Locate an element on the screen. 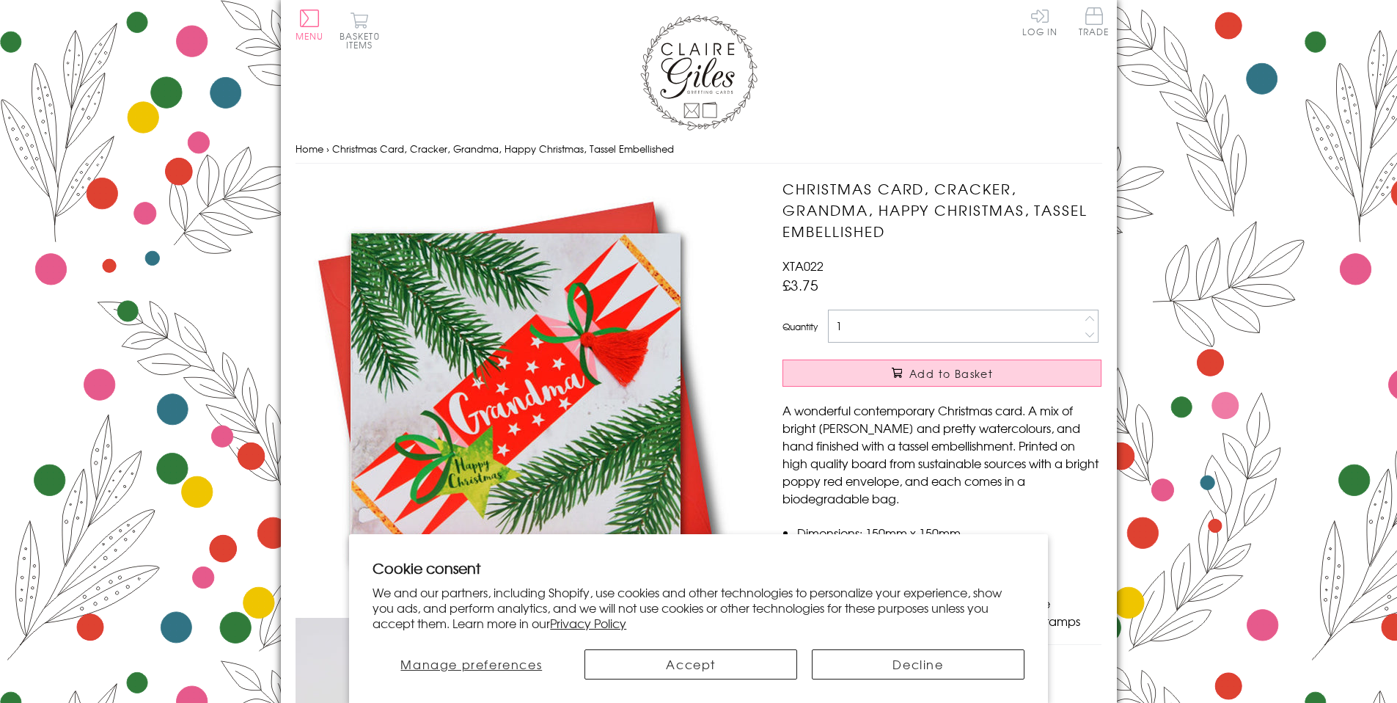 The width and height of the screenshot is (1397, 703). button: Accept is located at coordinates (691, 664).